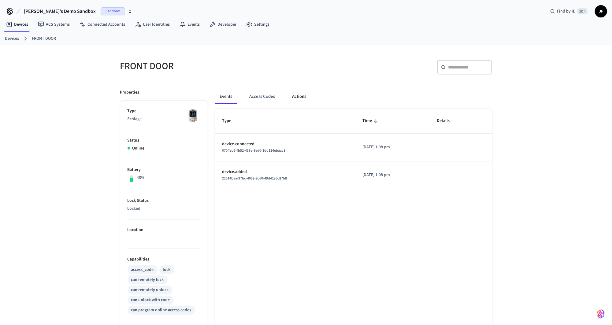  I want to click on div: can remotely lock, so click(147, 280).